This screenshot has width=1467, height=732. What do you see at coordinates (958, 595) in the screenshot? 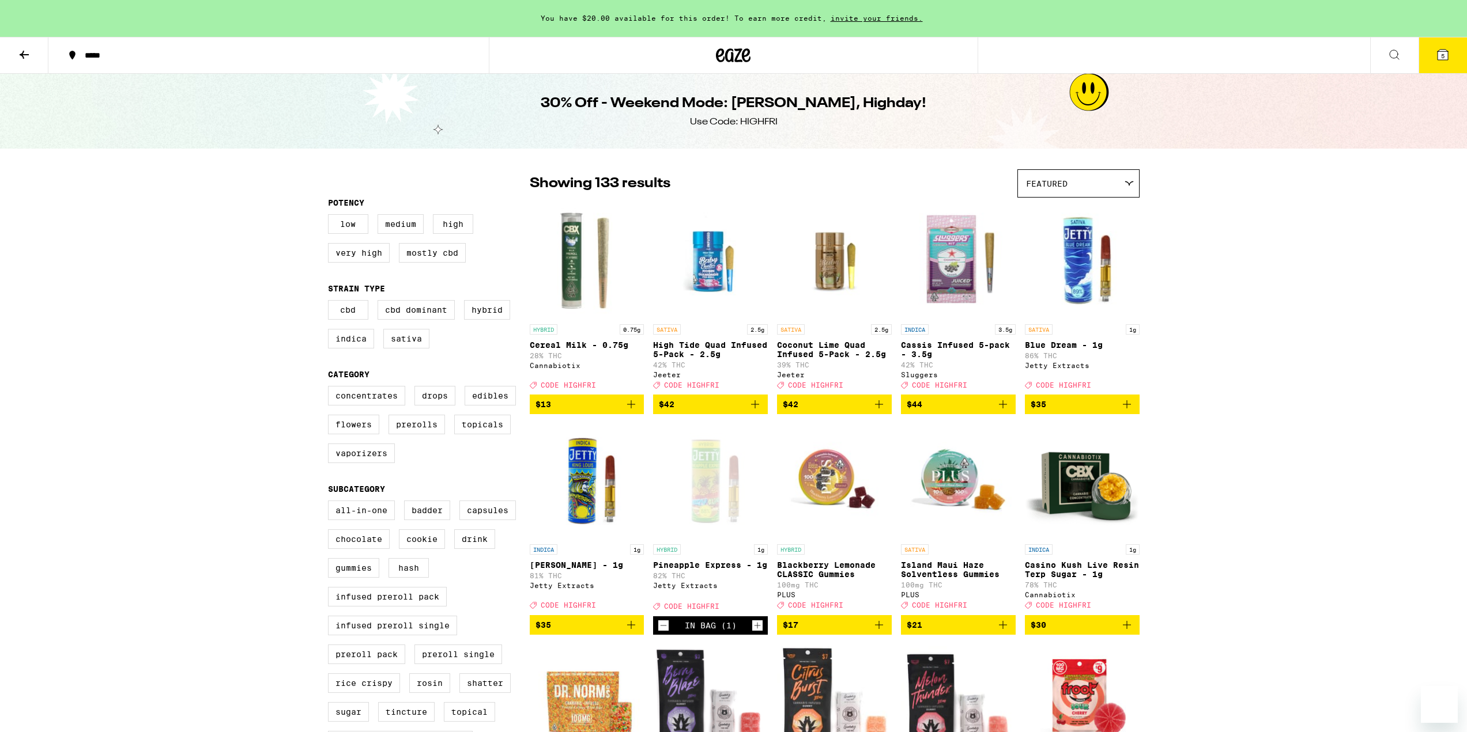
I see `div: PLUS` at bounding box center [958, 595].